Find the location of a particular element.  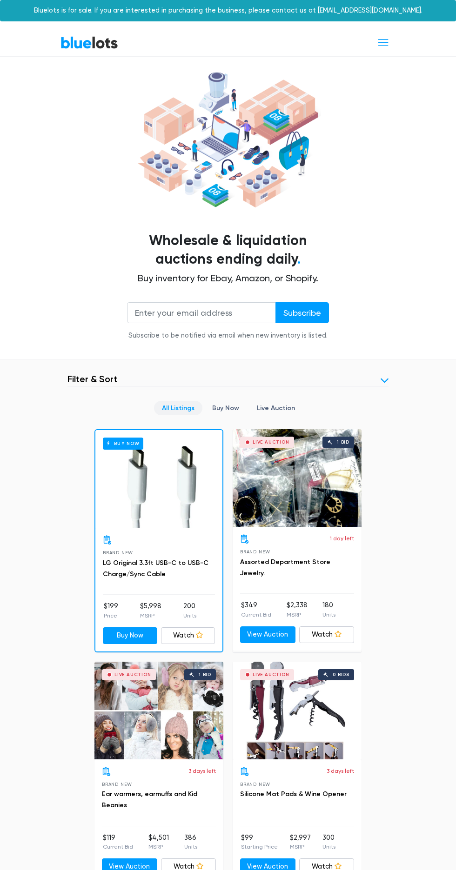

li: 200 is located at coordinates (190, 610).